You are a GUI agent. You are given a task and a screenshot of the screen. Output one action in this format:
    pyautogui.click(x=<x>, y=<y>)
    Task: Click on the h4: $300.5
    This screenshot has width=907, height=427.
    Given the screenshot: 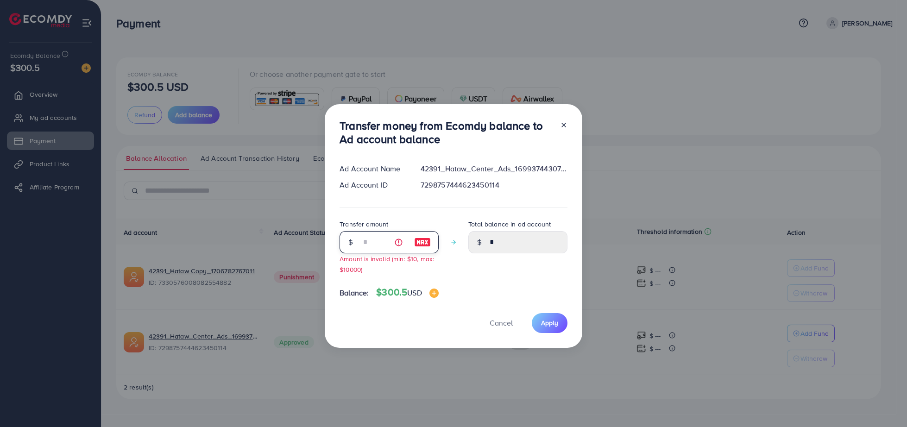 What is the action you would take?
    pyautogui.click(x=407, y=292)
    